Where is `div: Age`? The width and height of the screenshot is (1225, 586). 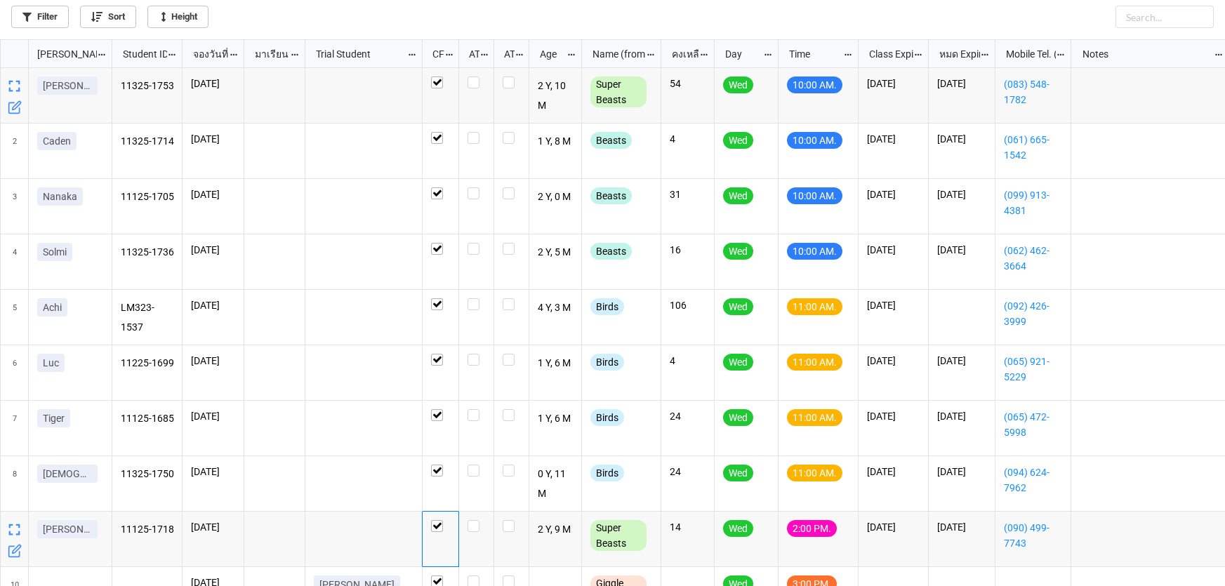 div: Age is located at coordinates (549, 54).